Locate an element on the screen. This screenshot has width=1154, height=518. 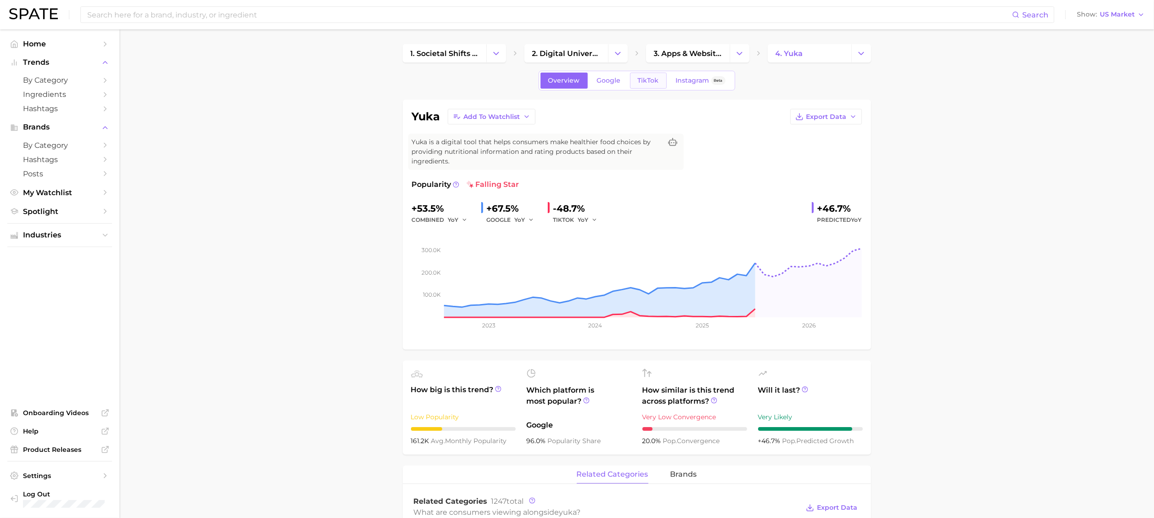
span: popularity share is located at coordinates (575, 441).